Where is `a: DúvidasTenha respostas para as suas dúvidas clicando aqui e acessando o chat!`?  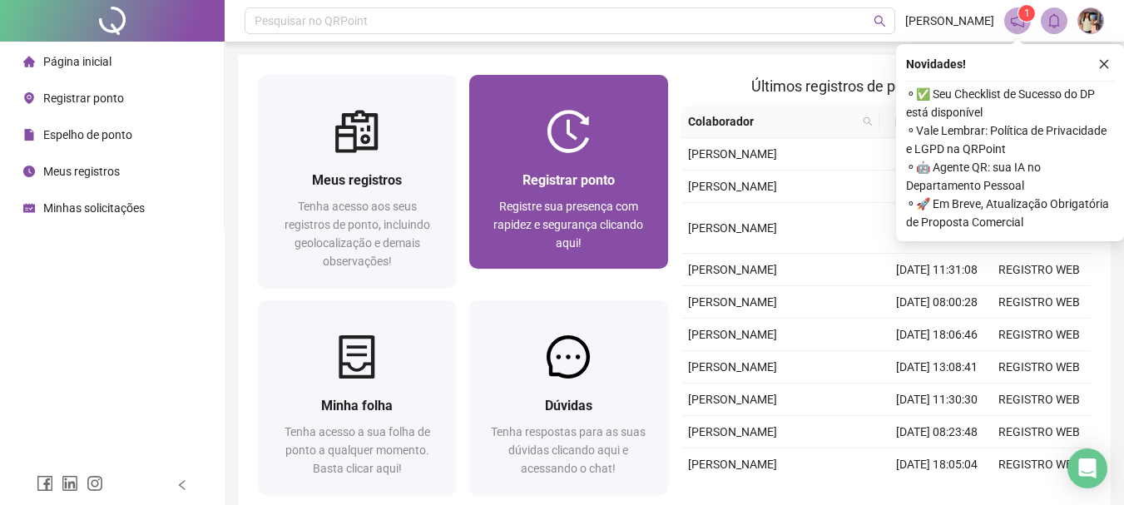 a: DúvidasTenha respostas para as suas dúvidas clicando aqui e acessando o chat! is located at coordinates (568, 397).